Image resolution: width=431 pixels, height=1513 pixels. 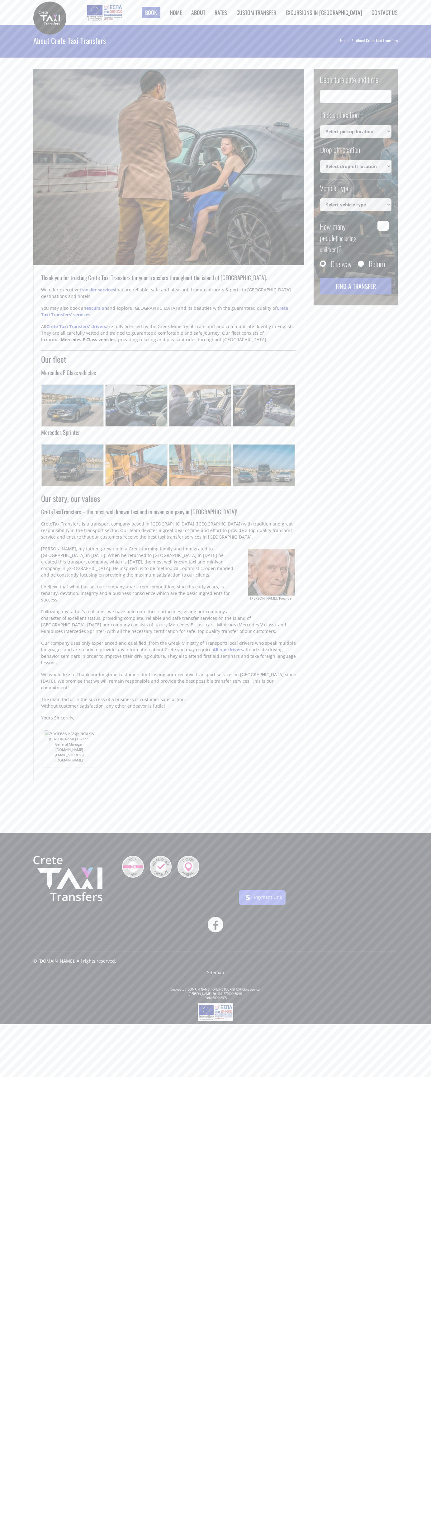 What do you see at coordinates (169, 167) in the screenshot?
I see `img: Professional driver of Crete Taxi Transfers helping a lady of or a Mercedes luxury taxi.` at bounding box center [169, 167].